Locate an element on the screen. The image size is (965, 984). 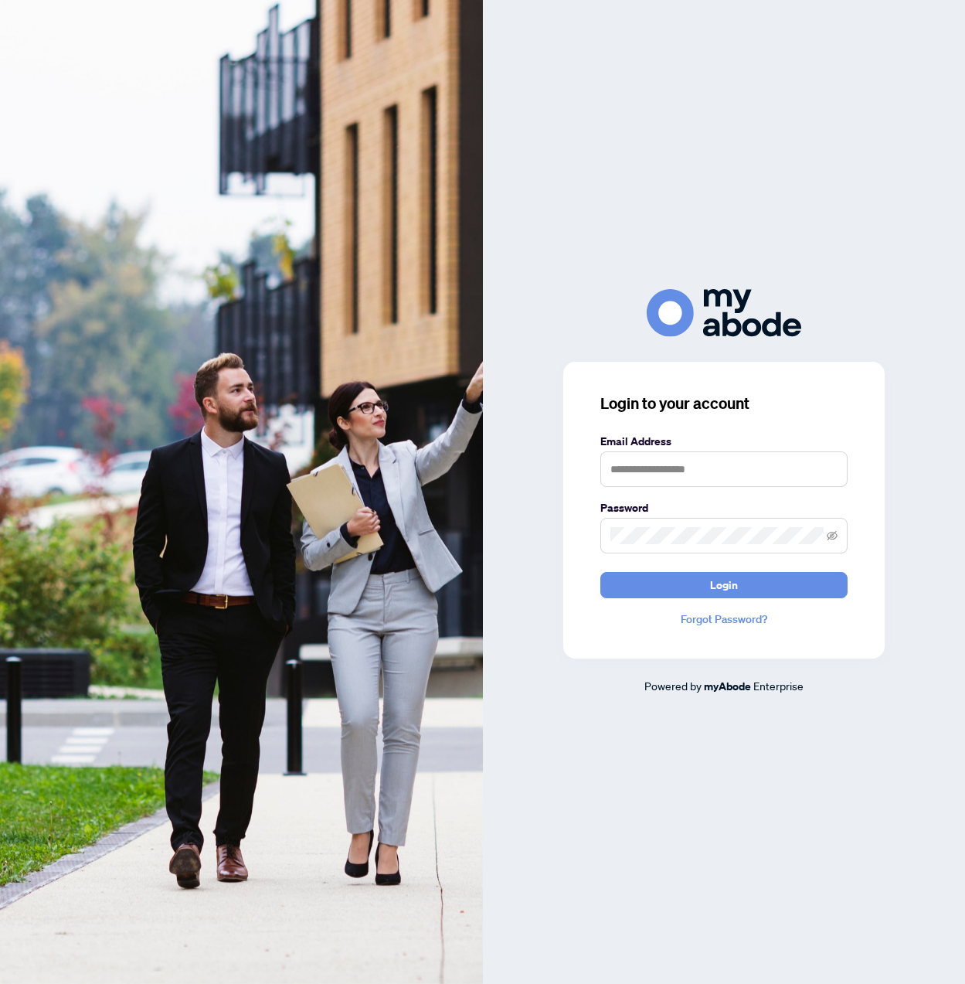
button: Login is located at coordinates (724, 585).